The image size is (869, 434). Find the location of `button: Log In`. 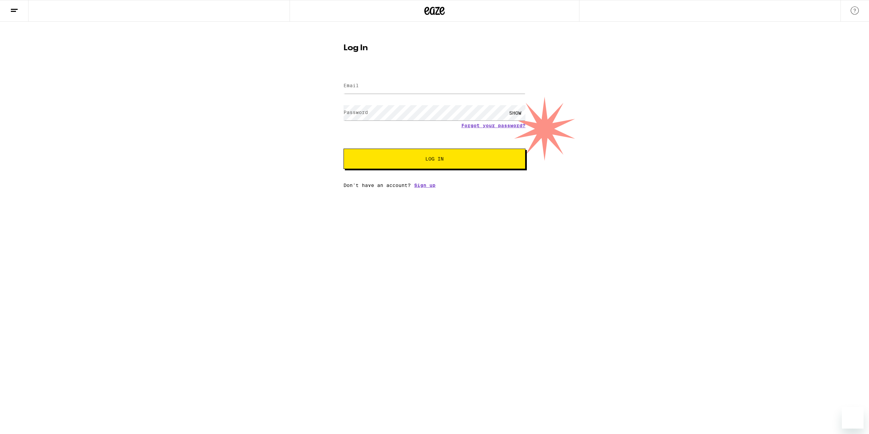

button: Log In is located at coordinates (434, 159).